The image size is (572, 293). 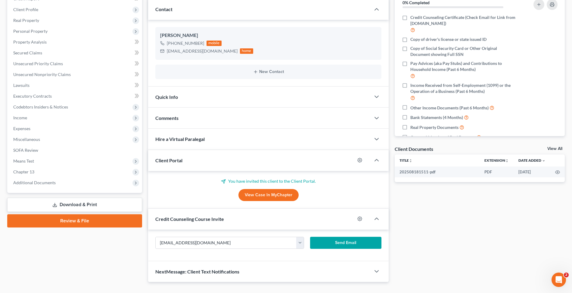 I want to click on button: New Contact, so click(x=268, y=72).